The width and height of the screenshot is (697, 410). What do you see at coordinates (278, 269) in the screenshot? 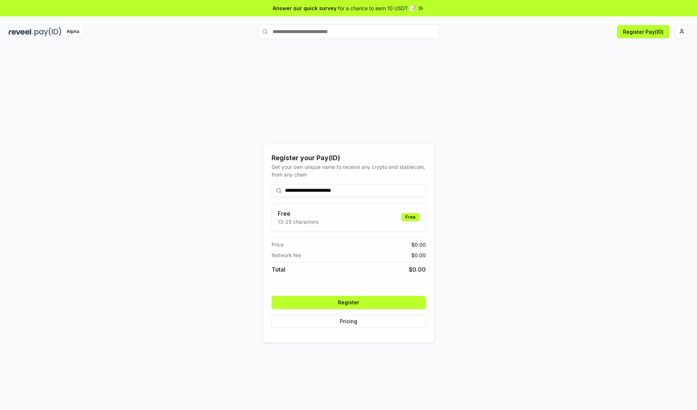
I see `span: Total` at bounding box center [278, 269].